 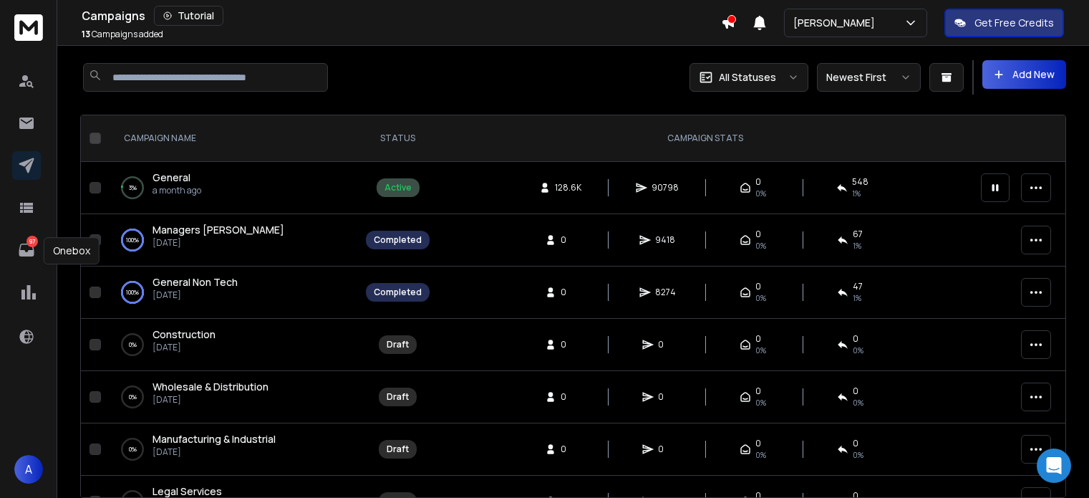 I want to click on div: Onebox, so click(x=72, y=251).